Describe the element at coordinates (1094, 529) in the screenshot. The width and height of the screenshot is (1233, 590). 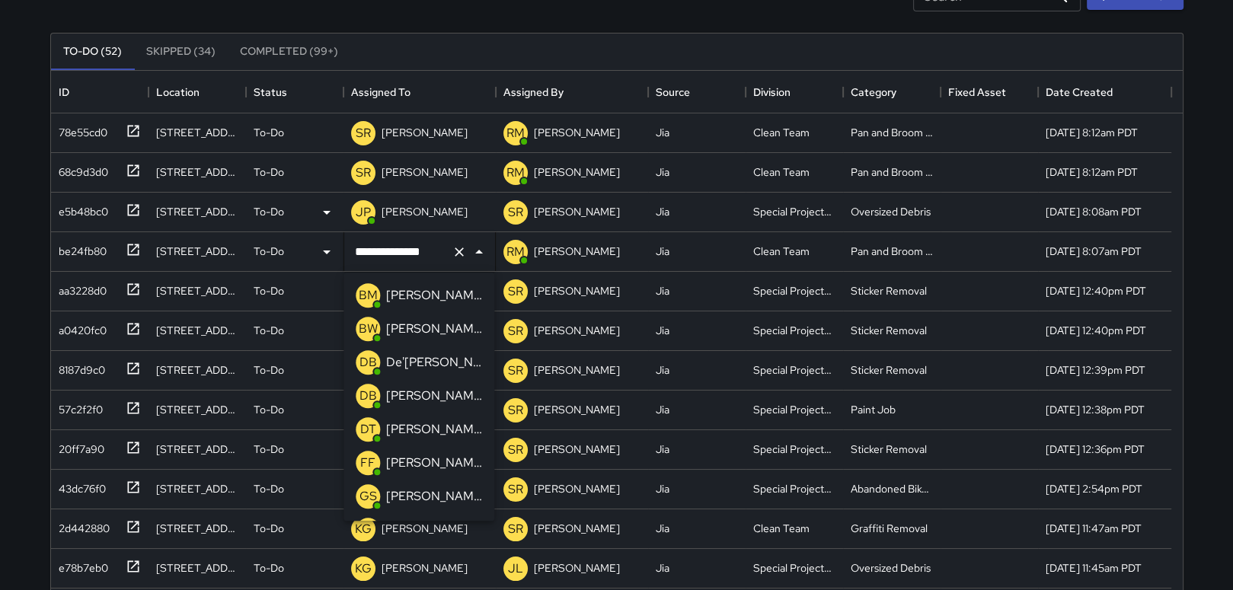
I see `div: 8/26/2025, 11:47am PDT` at that location.